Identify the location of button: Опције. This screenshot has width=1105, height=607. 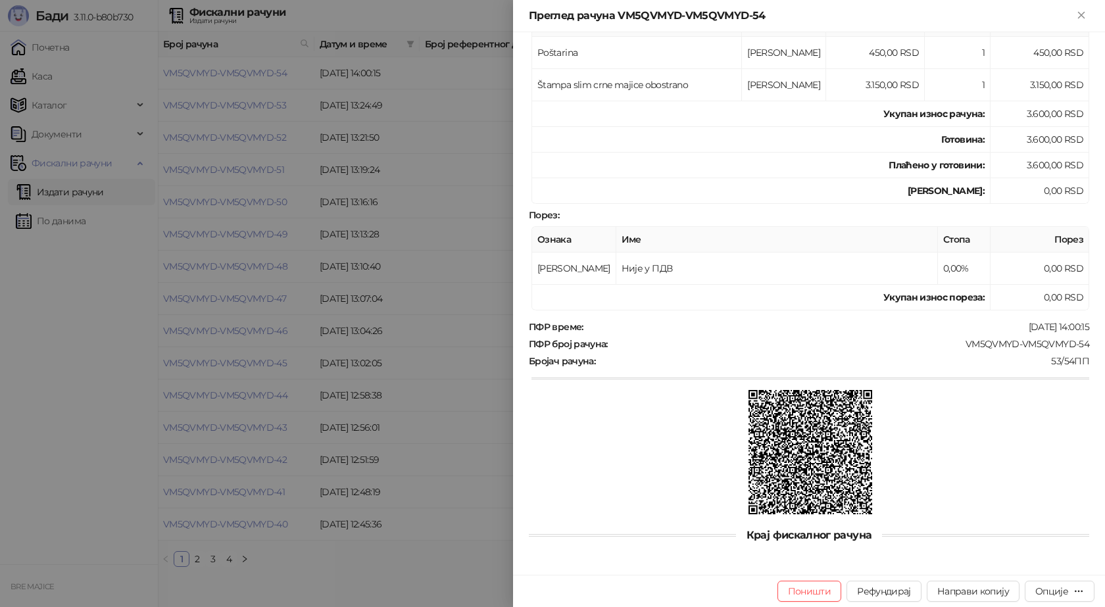
(1060, 591).